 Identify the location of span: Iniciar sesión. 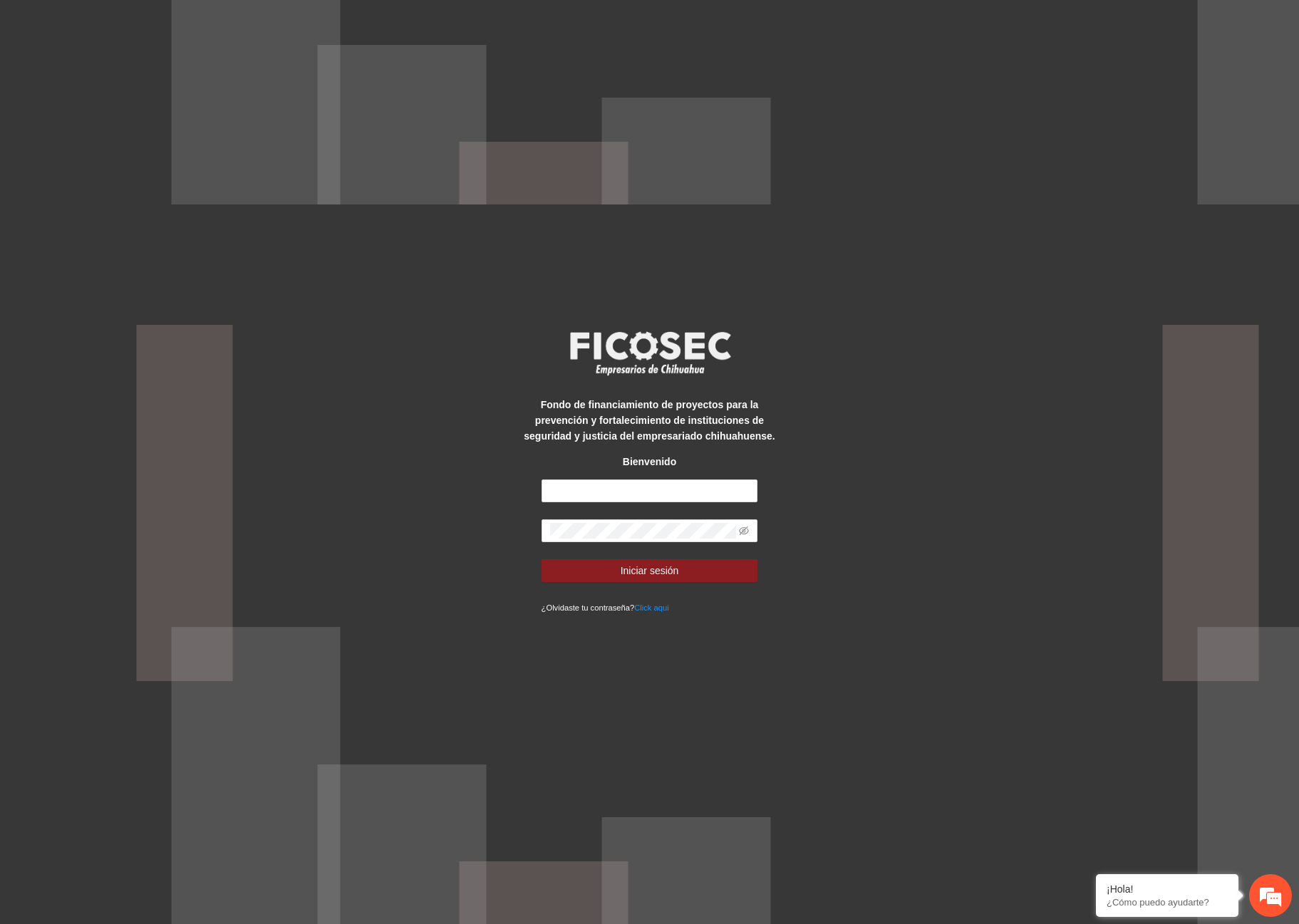
(650, 571).